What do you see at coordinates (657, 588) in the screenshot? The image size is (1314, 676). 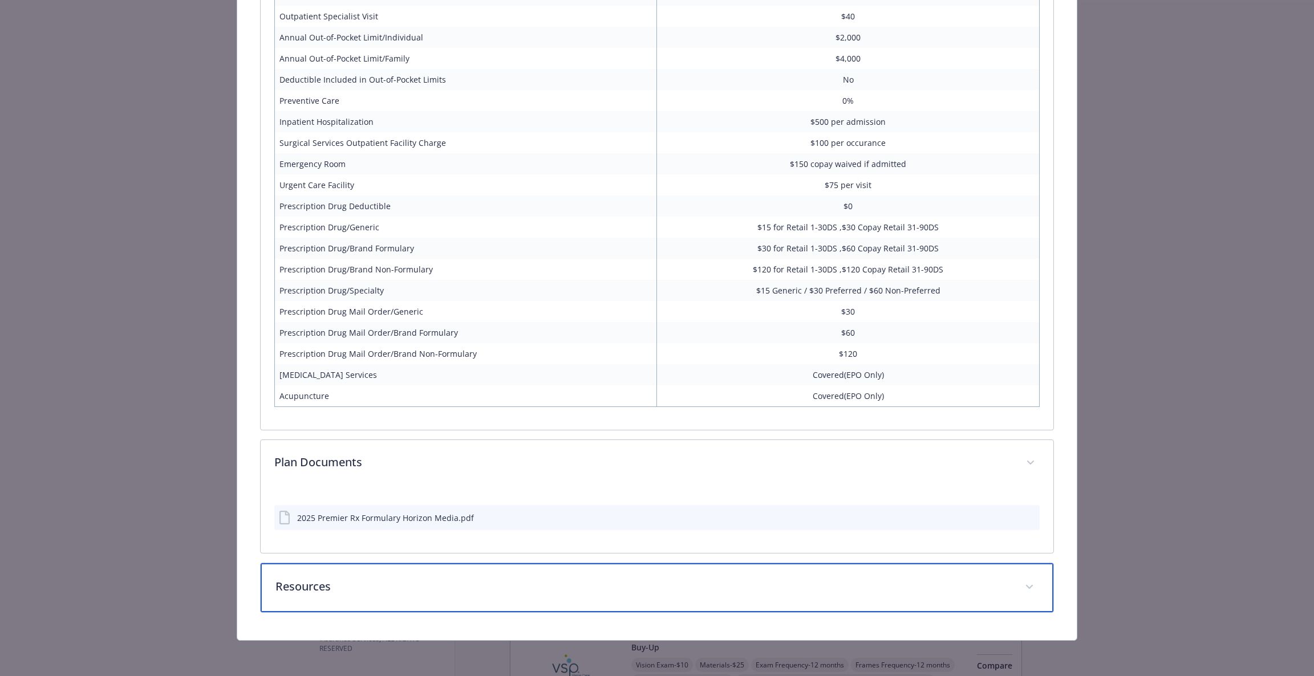 I see `div: Resources` at bounding box center [657, 588].